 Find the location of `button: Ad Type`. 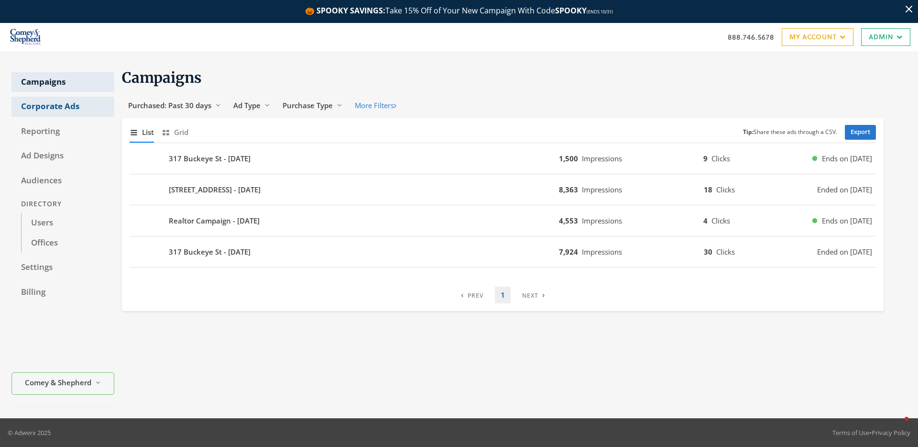

button: Ad Type is located at coordinates (251, 105).